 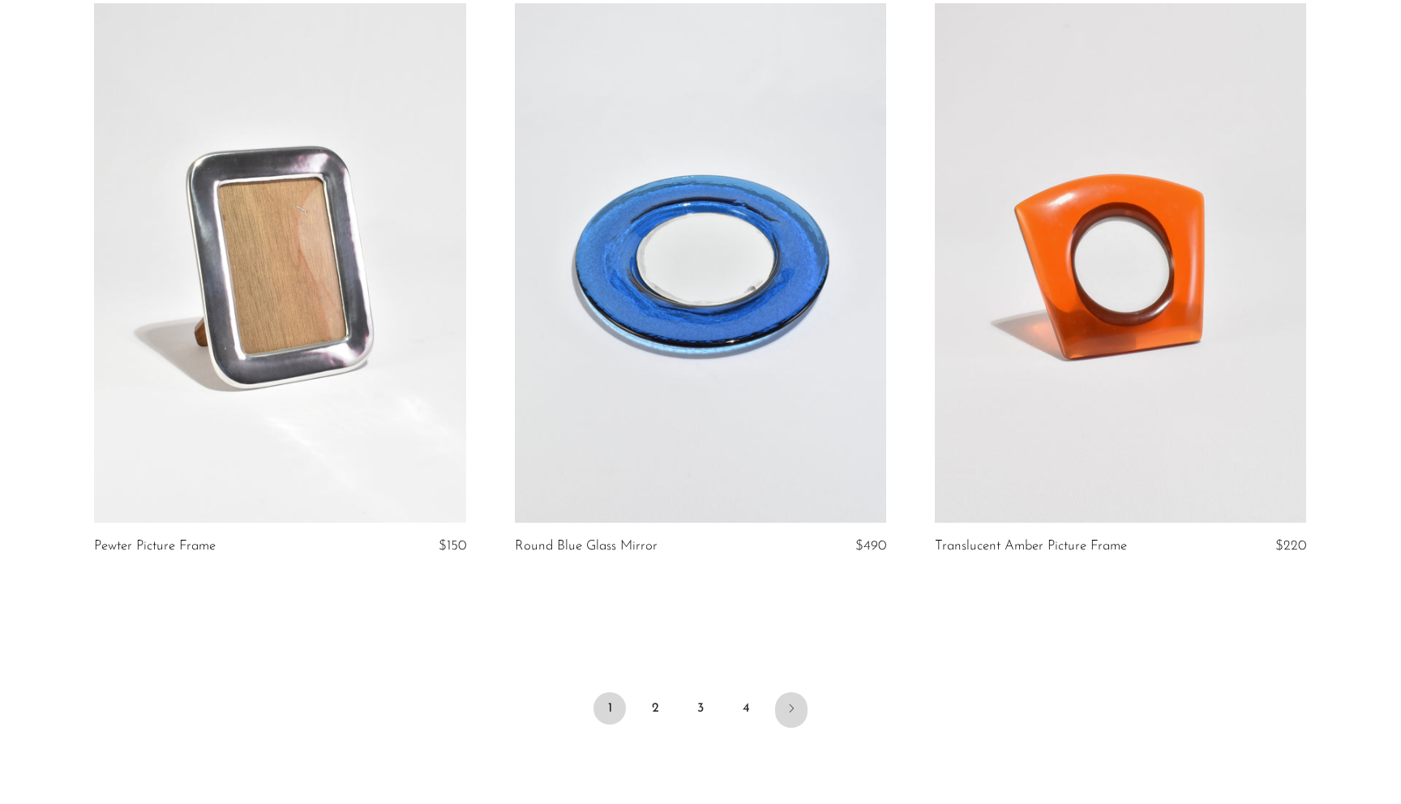 What do you see at coordinates (586, 546) in the screenshot?
I see `a: Round Blue Glass Mirror` at bounding box center [586, 546].